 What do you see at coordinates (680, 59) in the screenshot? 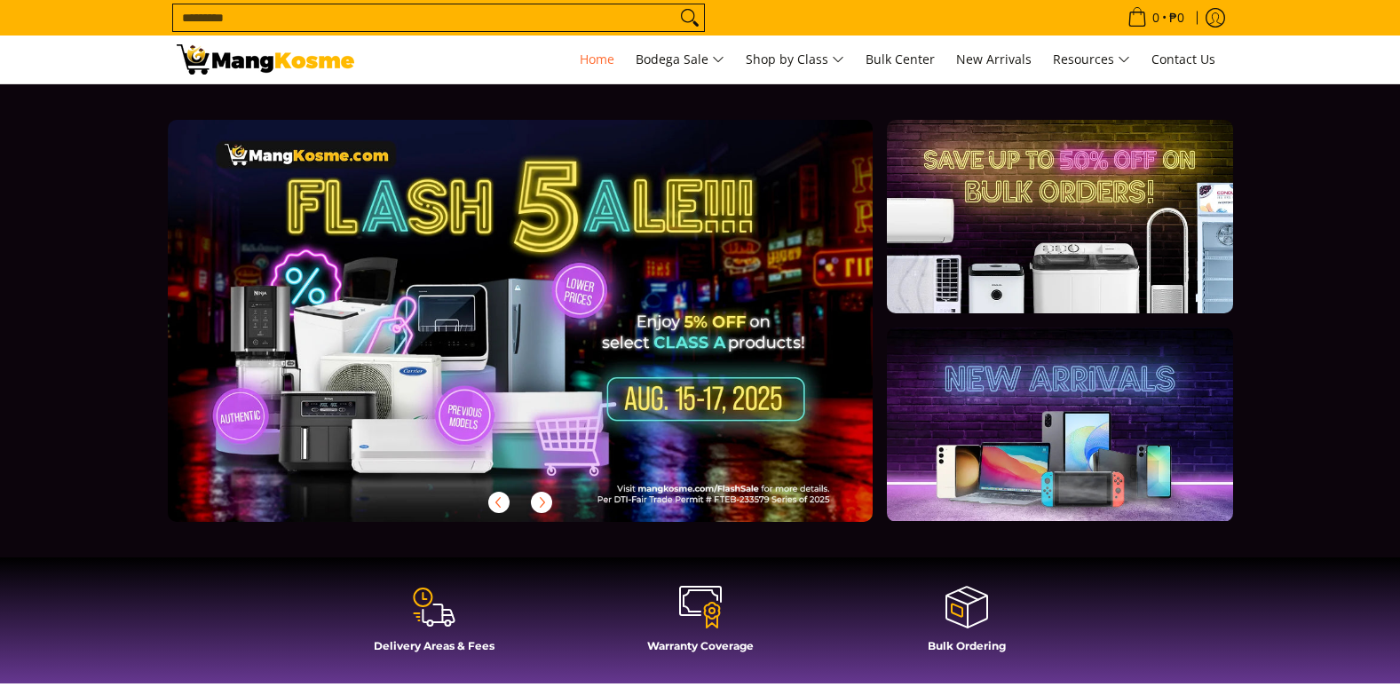
I see `a: Bodega Sale` at bounding box center [680, 59].